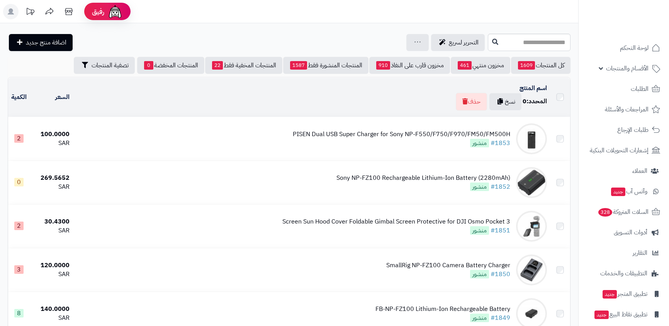 The height and width of the screenshot is (326, 669). Describe the element at coordinates (500, 230) in the screenshot. I see `a: #1851` at that location.